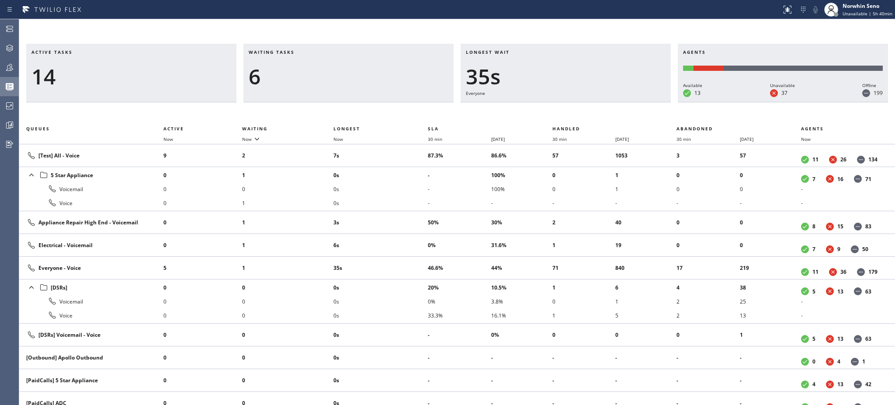  I want to click on li: 2, so click(708, 315).